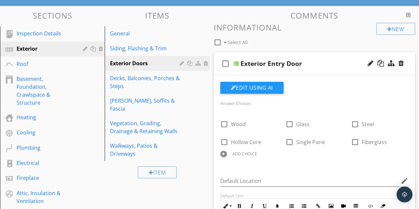  I want to click on div: Attic, Insulation & Ventilation, so click(45, 197).